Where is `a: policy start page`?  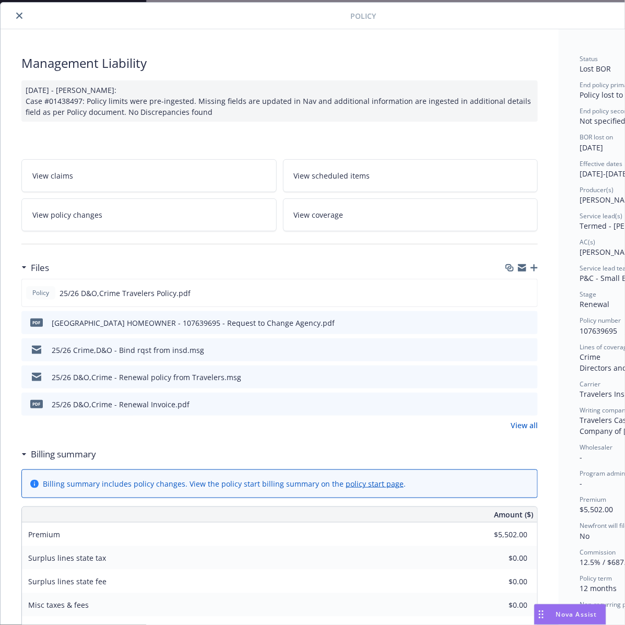
a: policy start page is located at coordinates (374, 484).